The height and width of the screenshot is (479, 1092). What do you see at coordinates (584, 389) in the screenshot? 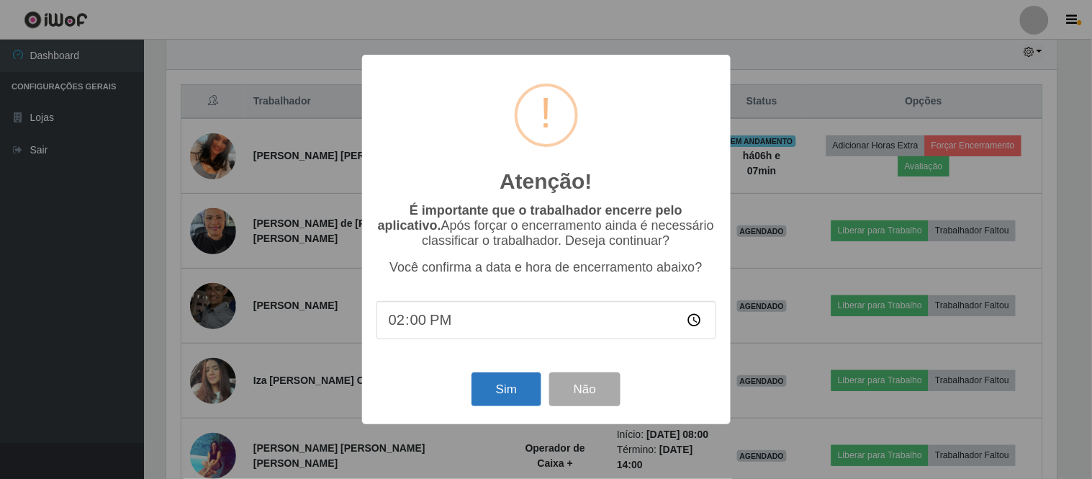
I see `button: Não` at bounding box center [584, 389].